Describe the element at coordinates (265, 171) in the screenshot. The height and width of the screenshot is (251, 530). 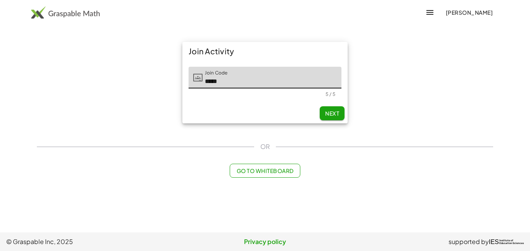
I see `span: Go to Whiteboard` at that location.